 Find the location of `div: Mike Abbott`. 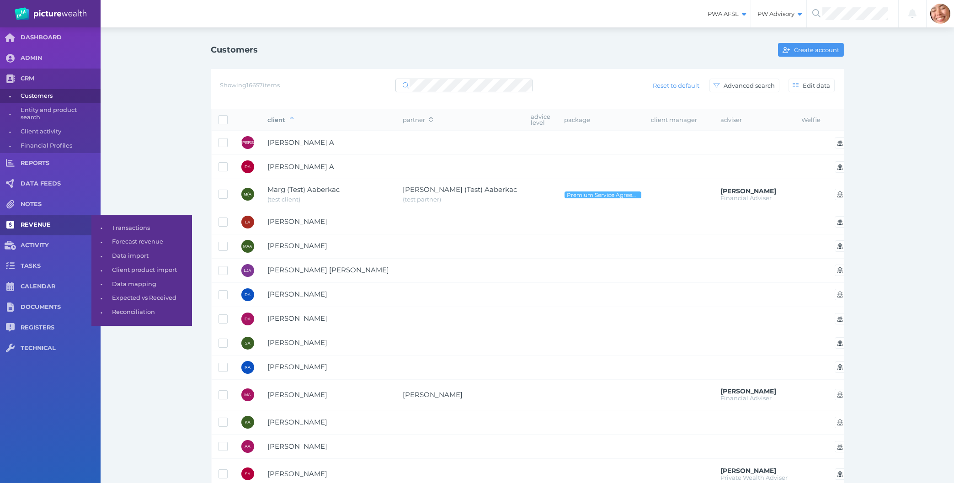

div: Mike Abbott is located at coordinates (248, 395).